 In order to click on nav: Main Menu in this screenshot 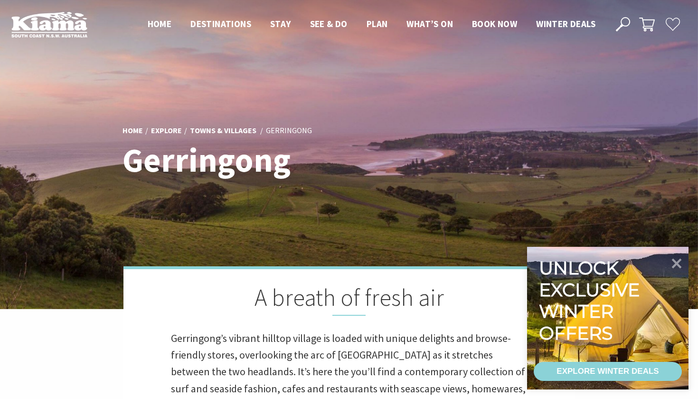, I will do `click(371, 24)`.